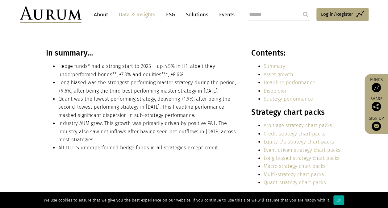 The image size is (388, 208). What do you see at coordinates (101, 15) in the screenshot?
I see `a: About` at bounding box center [101, 15].